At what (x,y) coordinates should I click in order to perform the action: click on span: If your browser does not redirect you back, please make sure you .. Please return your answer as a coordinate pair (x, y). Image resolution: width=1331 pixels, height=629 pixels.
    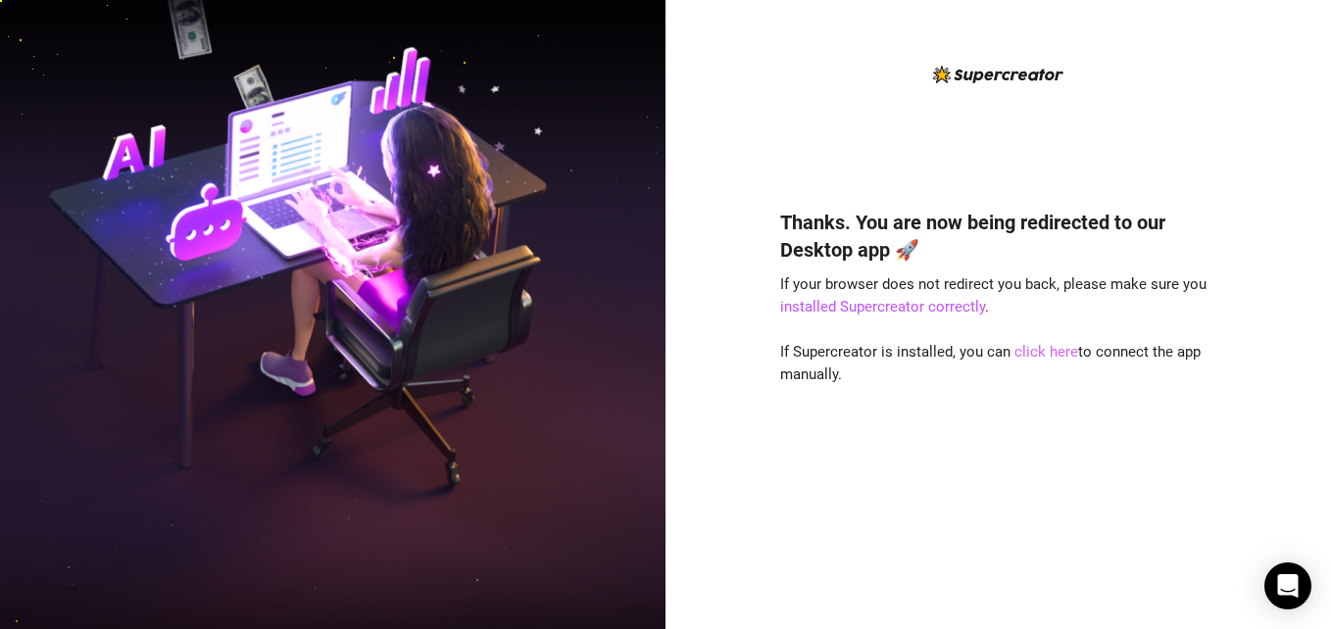
    Looking at the image, I should click on (993, 296).